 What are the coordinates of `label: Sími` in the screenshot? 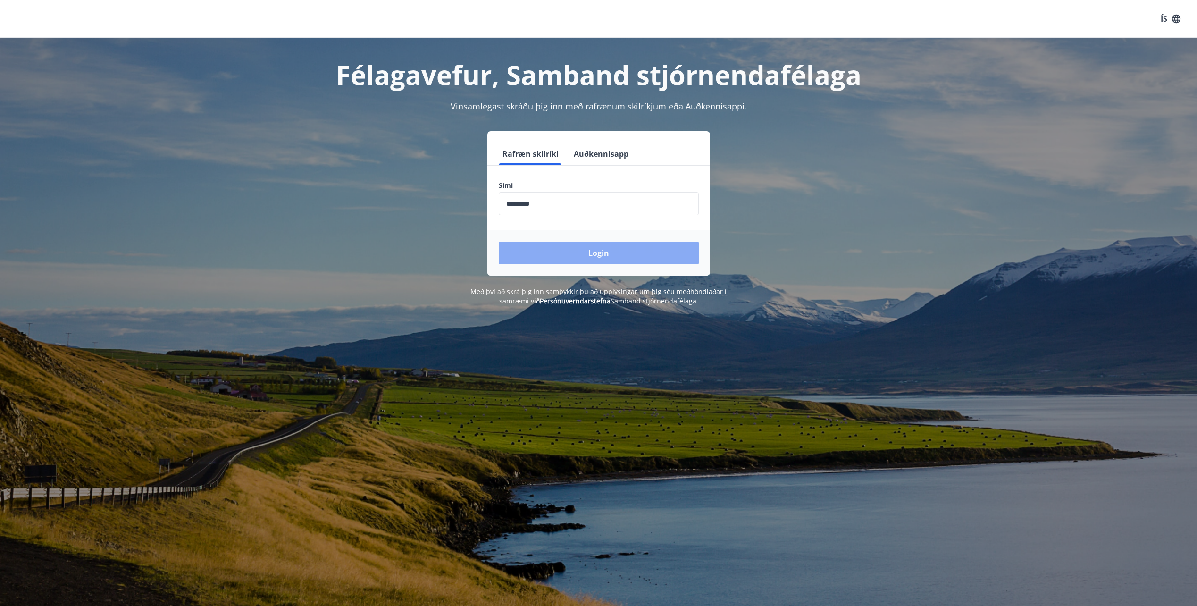 It's located at (599, 185).